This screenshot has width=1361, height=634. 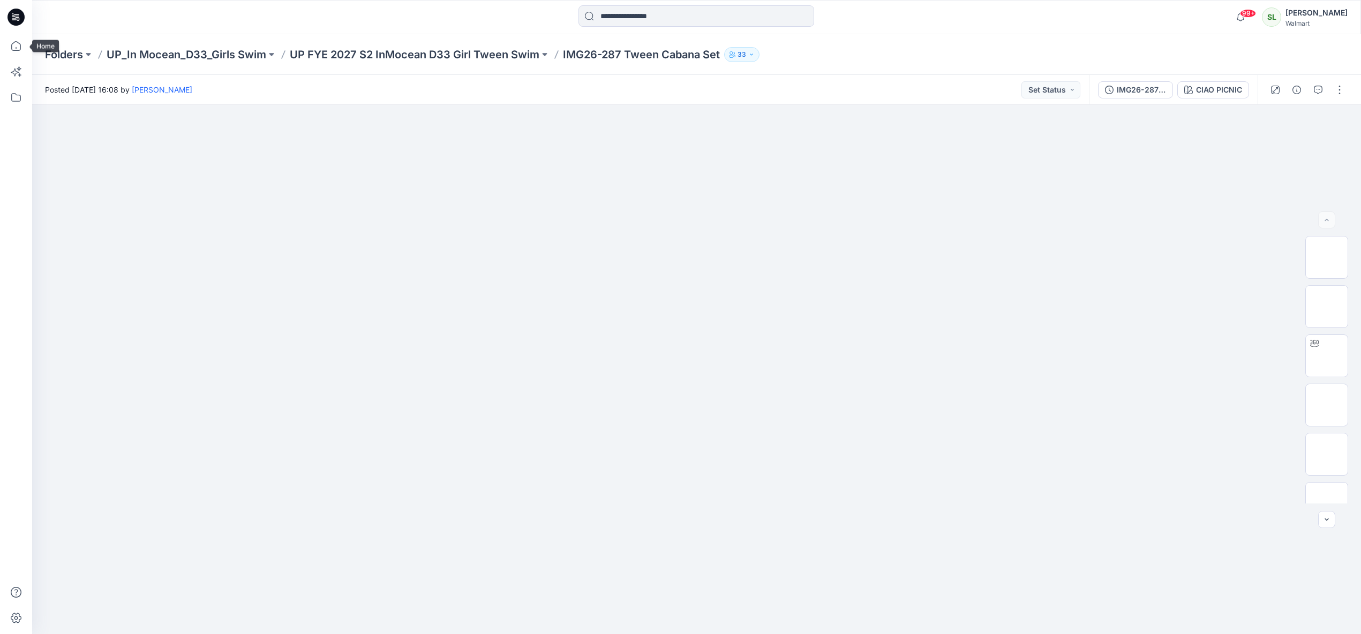 I want to click on span: 99+, so click(x=1248, y=13).